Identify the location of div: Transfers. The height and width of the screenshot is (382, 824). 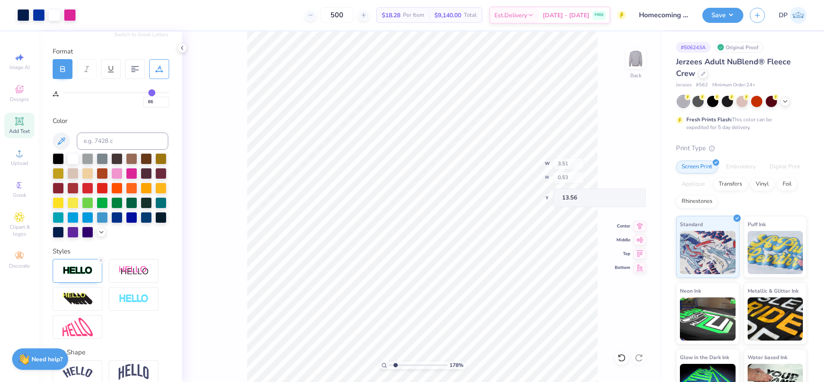
(730, 184).